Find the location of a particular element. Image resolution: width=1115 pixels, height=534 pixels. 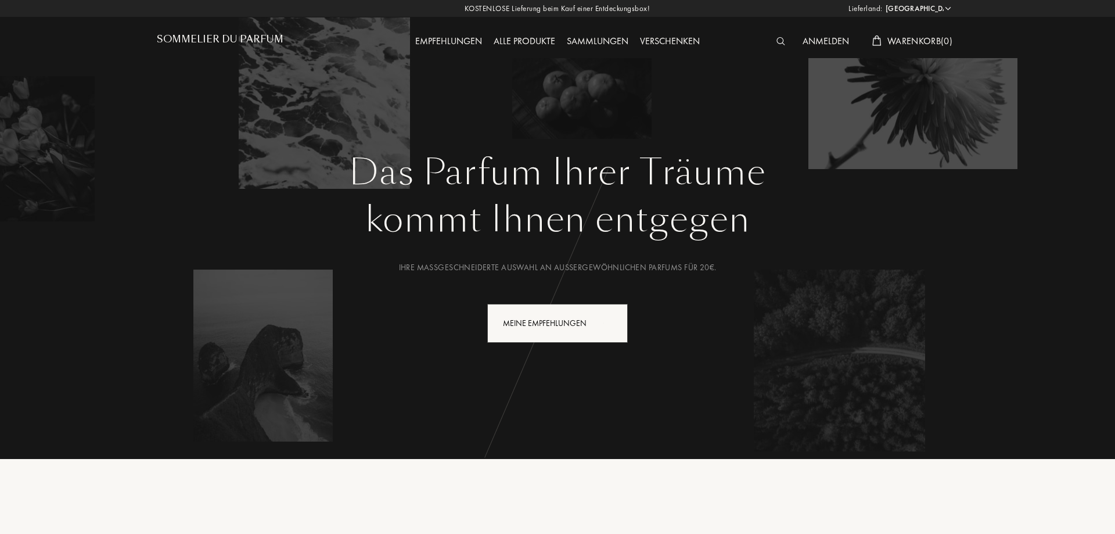

a: Alle Produkte is located at coordinates (525, 41).